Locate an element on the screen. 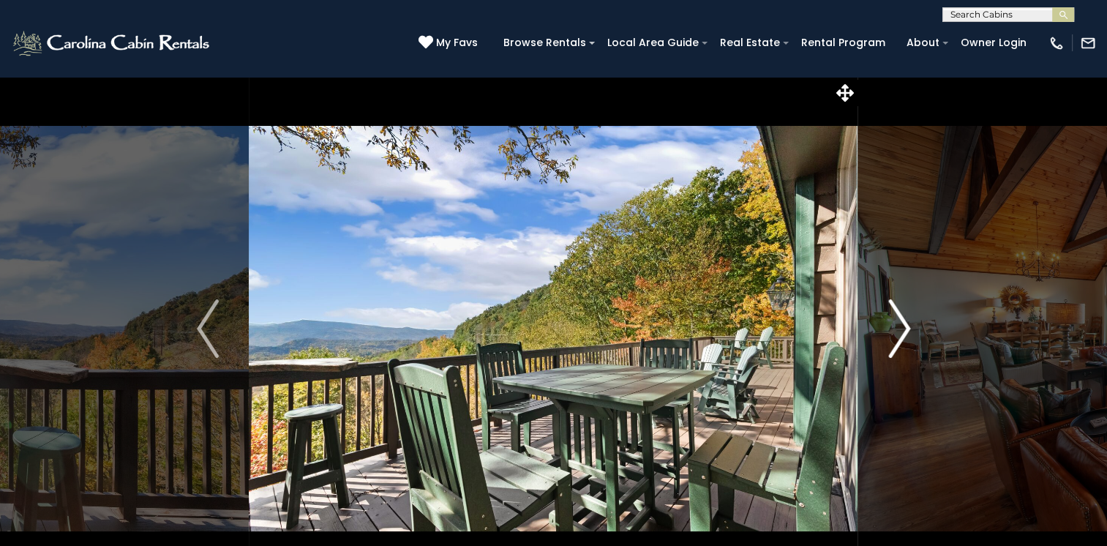  img: White-1-2.png is located at coordinates (112, 43).